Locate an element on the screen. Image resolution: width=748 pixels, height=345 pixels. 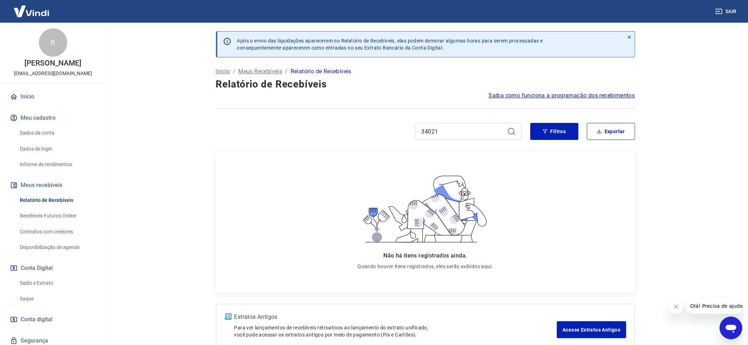
a: Saiba como funciona a programação dos recebimentos is located at coordinates (562, 96).